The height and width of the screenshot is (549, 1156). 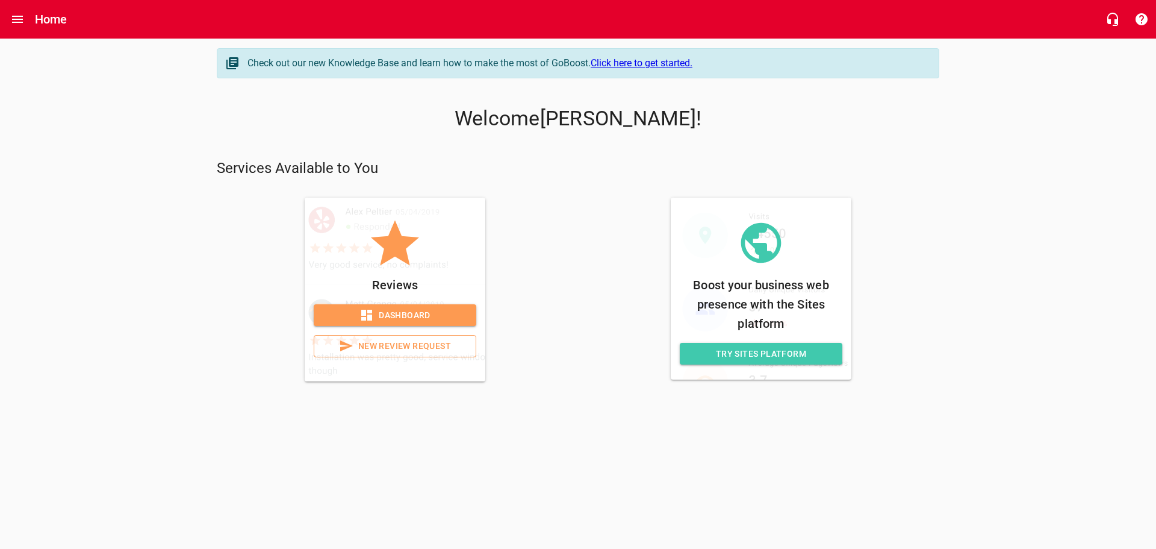 I want to click on span: New Review Request, so click(x=395, y=346).